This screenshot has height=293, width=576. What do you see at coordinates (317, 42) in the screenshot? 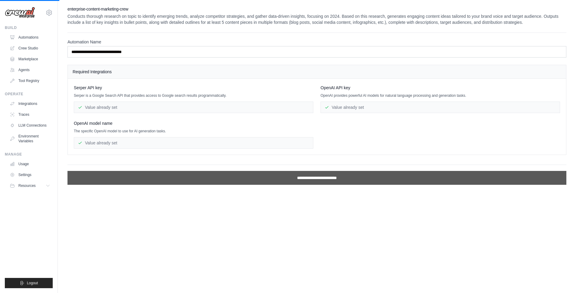
I see `label: Automation Name` at bounding box center [317, 42].